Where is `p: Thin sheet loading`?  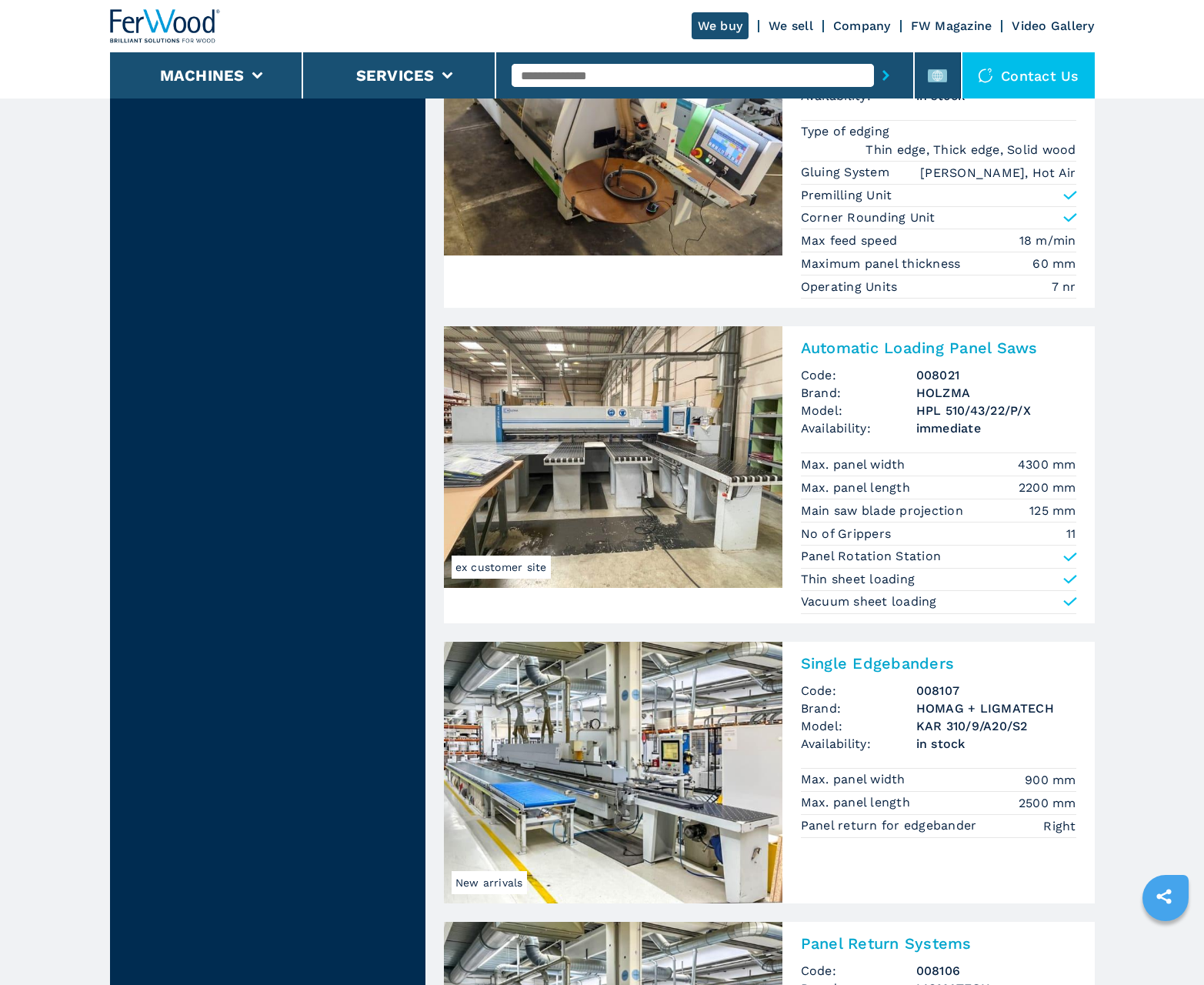
p: Thin sheet loading is located at coordinates (857, 579).